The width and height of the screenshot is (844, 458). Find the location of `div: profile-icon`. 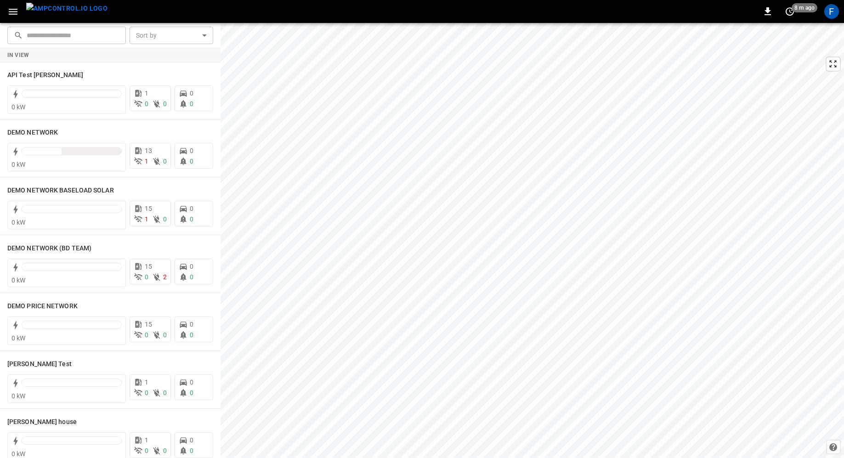

div: profile-icon is located at coordinates (832, 11).